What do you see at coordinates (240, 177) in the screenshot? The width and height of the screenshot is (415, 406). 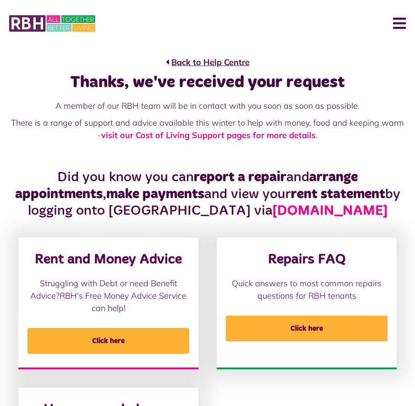 I see `strong: report a repair` at bounding box center [240, 177].